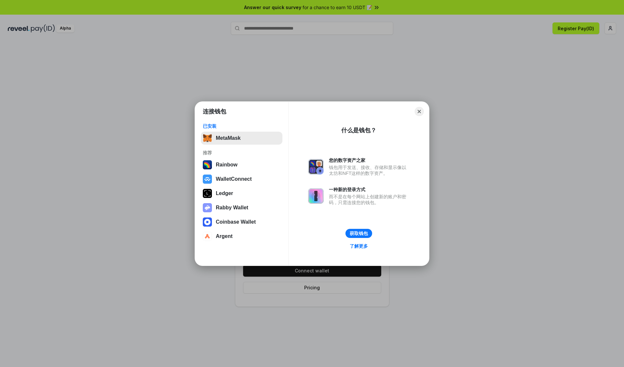 The image size is (624, 367). Describe the element at coordinates (207, 193) in the screenshot. I see `img: svg+xml,%3Csvg%20xmlns%3D%22http%3A%2F%2Fwww.w3.org%2F2000%2Fsvg%22%20width%3D%2228%22%20height%3...` at that location.